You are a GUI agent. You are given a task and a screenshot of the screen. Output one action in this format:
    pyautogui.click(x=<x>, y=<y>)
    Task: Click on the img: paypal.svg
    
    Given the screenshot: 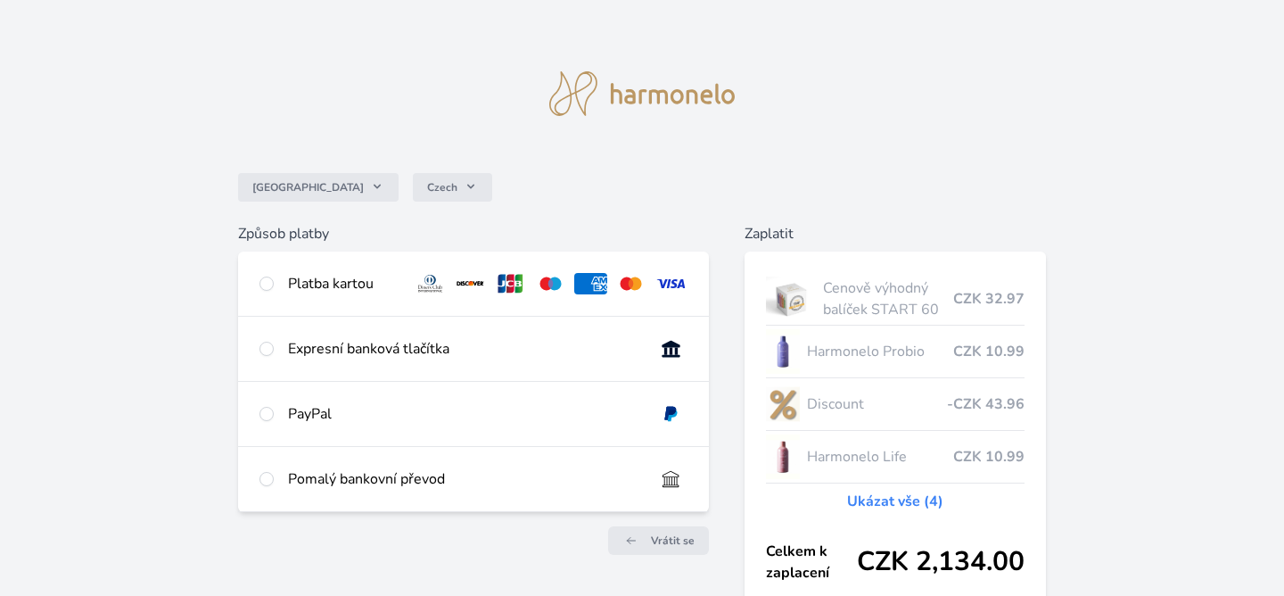 What is the action you would take?
    pyautogui.click(x=671, y=414)
    